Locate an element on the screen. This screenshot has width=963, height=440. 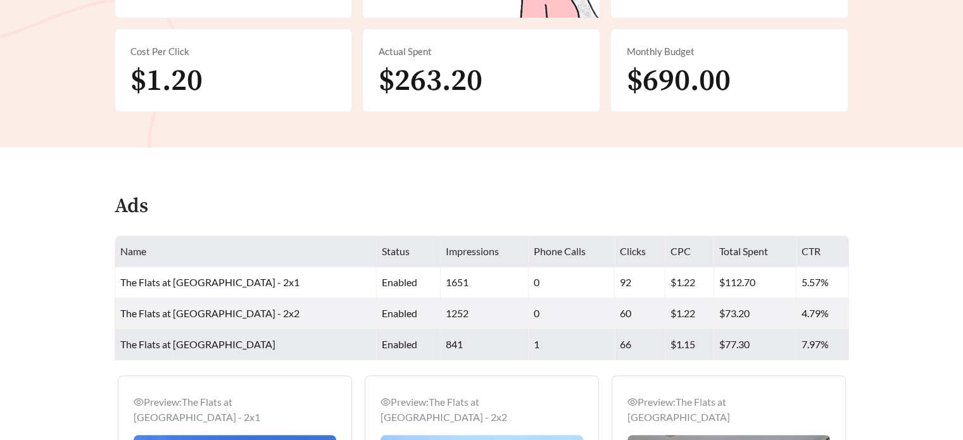
span: $690.00 is located at coordinates (678, 81).